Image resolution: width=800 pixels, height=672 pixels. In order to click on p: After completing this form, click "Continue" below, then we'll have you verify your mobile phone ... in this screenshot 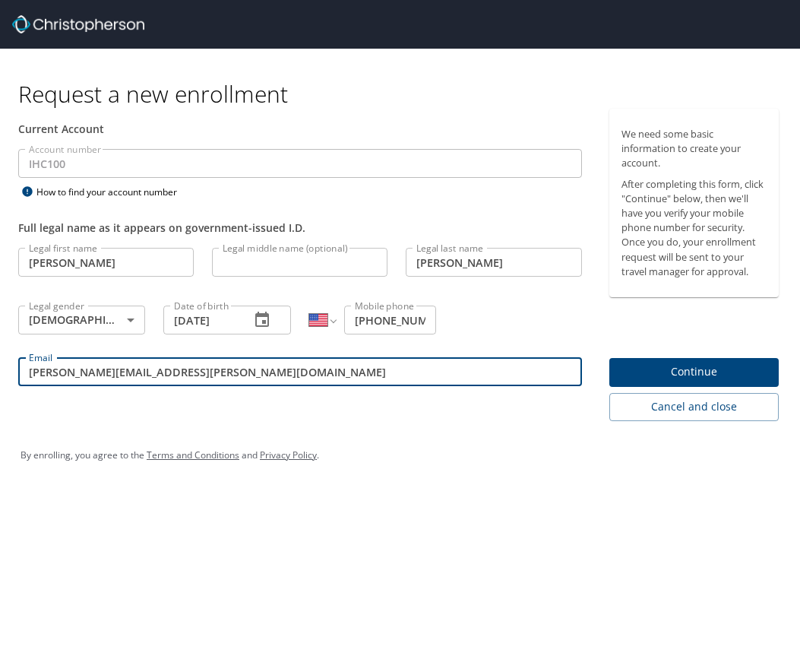, I will do `click(694, 228)`.